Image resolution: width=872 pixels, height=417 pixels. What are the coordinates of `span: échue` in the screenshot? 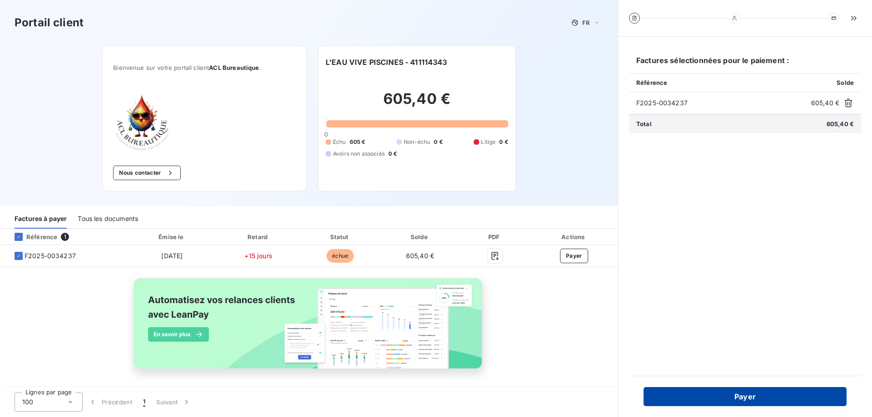 It's located at (340, 256).